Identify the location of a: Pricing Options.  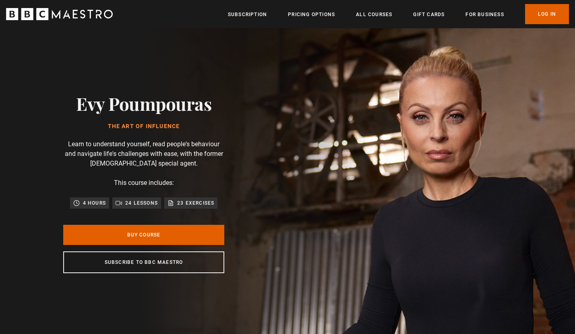
(311, 14).